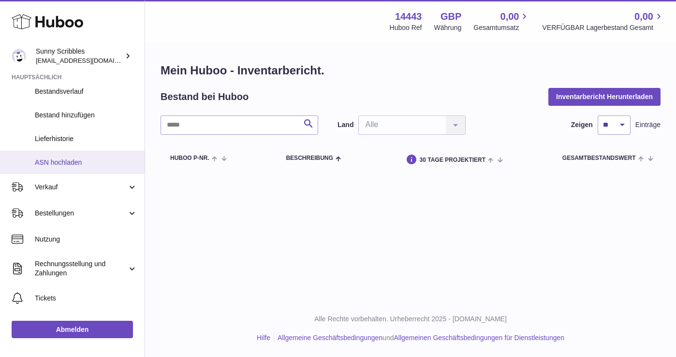 This screenshot has width=676, height=357. What do you see at coordinates (330, 338) in the screenshot?
I see `a: Allgemeine Geschäftsbedingungen` at bounding box center [330, 338].